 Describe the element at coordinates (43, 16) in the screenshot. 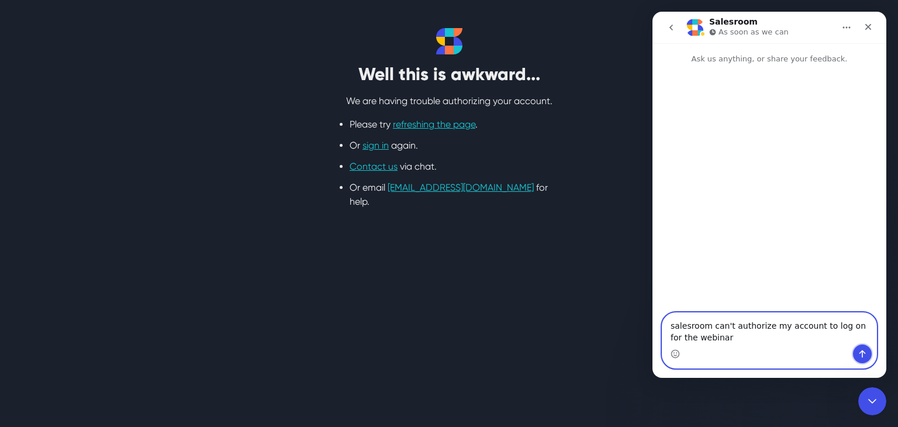

I see `img: Profile image for Salesroom` at that location.